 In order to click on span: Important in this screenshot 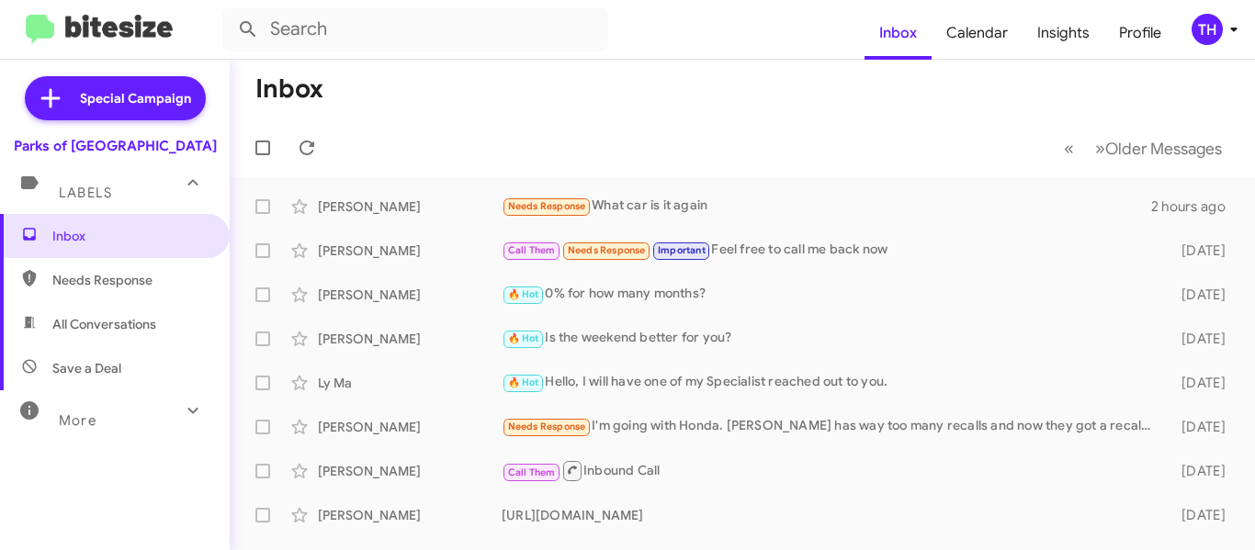, I will do `click(682, 250)`.